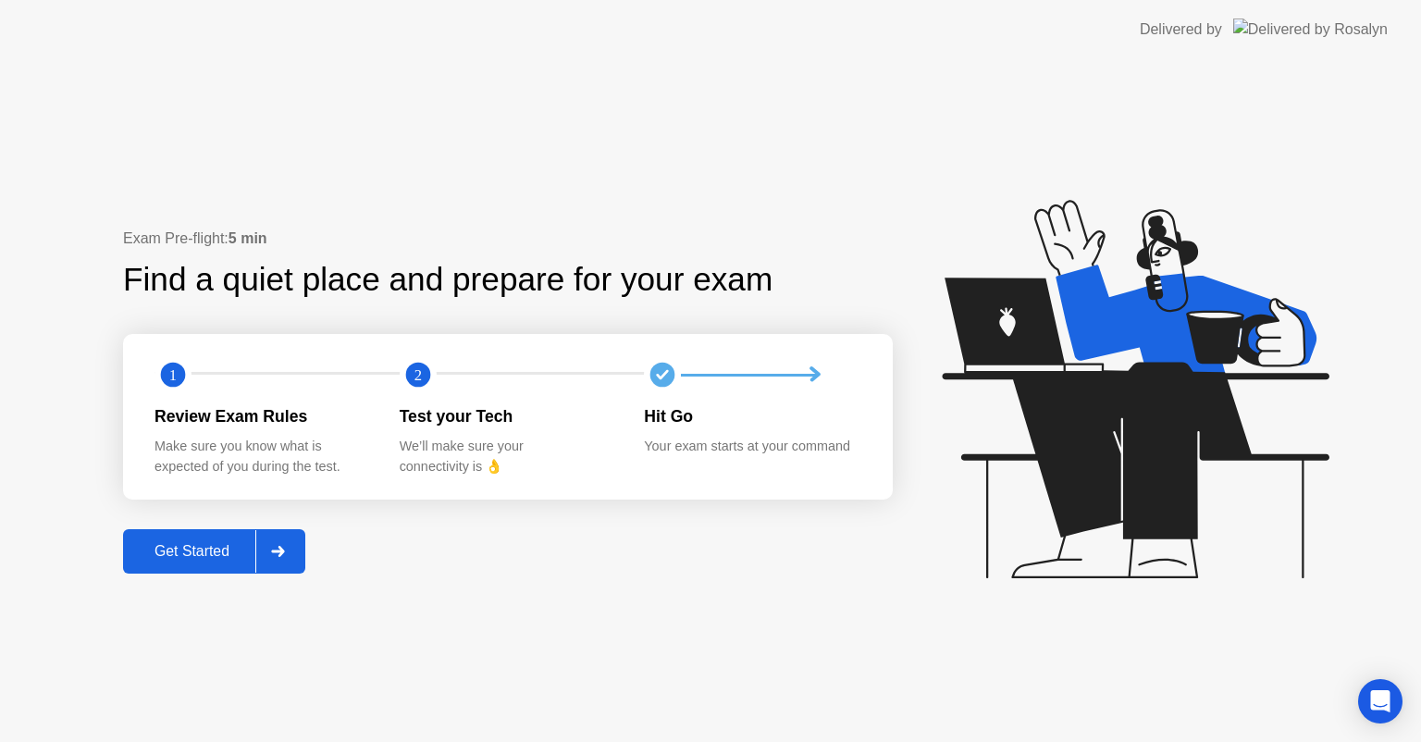 The width and height of the screenshot is (1421, 742). Describe the element at coordinates (248, 238) in the screenshot. I see `b: 5 min` at that location.